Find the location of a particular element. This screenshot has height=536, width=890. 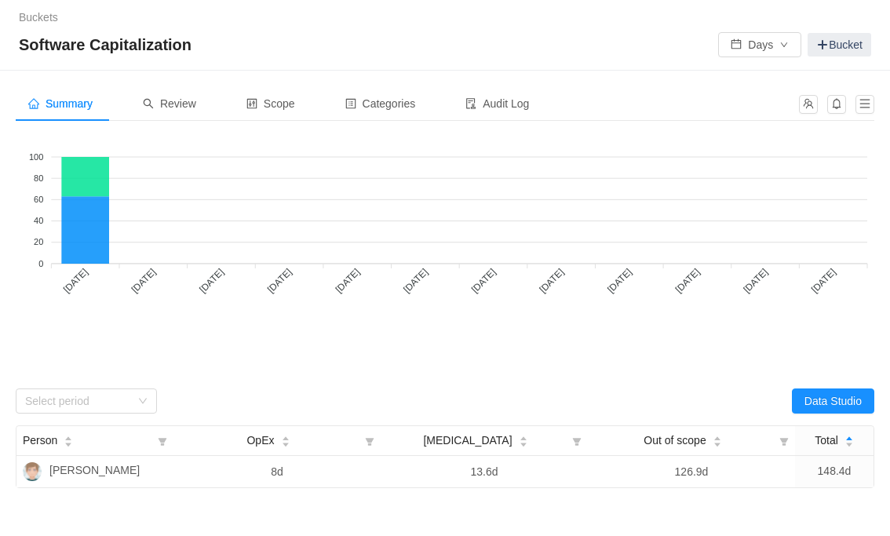

tspan: 40 is located at coordinates (38, 221).